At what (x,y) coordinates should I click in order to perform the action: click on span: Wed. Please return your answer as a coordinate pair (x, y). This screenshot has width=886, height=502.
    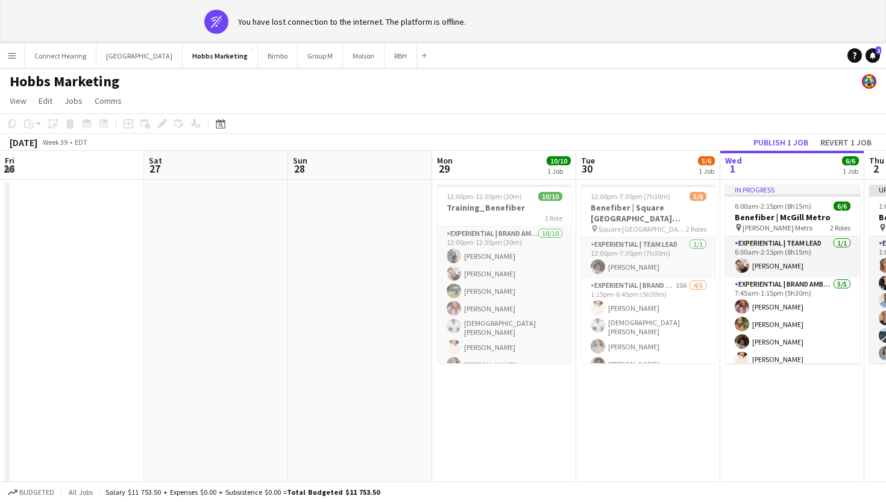
    Looking at the image, I should click on (734, 160).